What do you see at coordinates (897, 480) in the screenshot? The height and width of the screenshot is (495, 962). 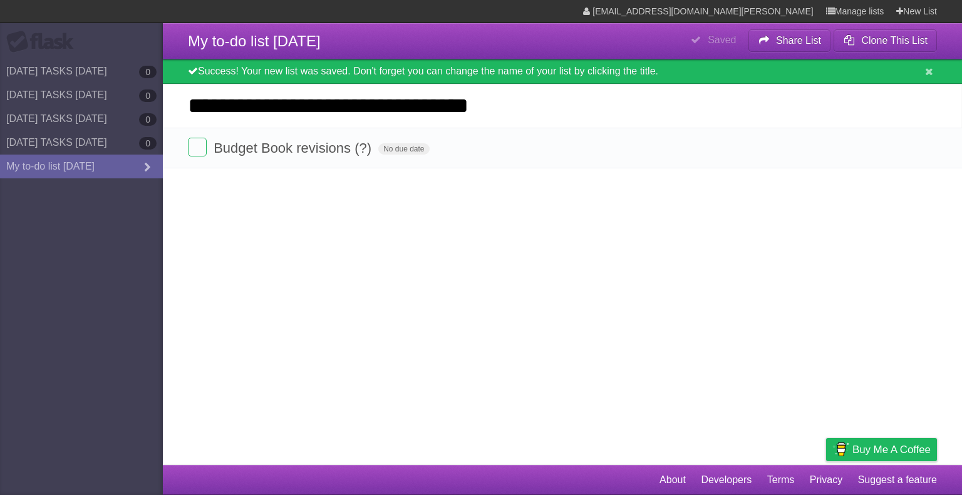 I see `a: Suggest a feature` at bounding box center [897, 480].